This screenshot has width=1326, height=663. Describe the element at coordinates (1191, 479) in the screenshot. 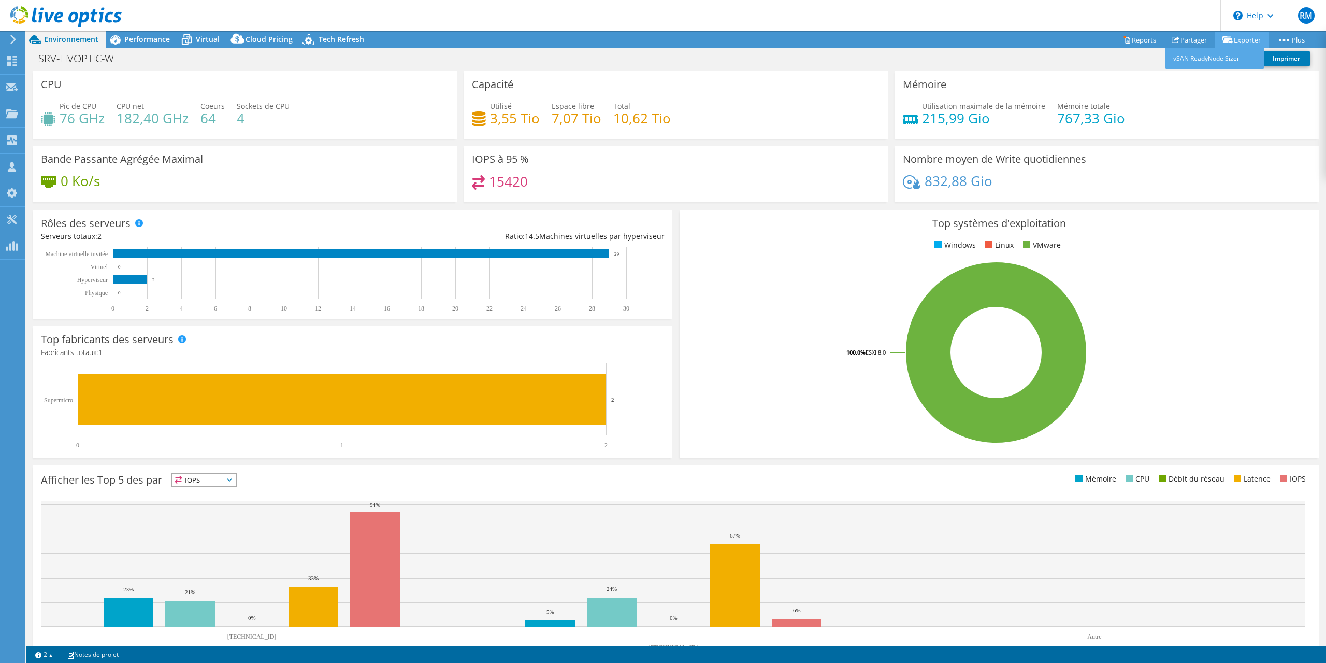

I see `li: Débit du réseau` at that location.